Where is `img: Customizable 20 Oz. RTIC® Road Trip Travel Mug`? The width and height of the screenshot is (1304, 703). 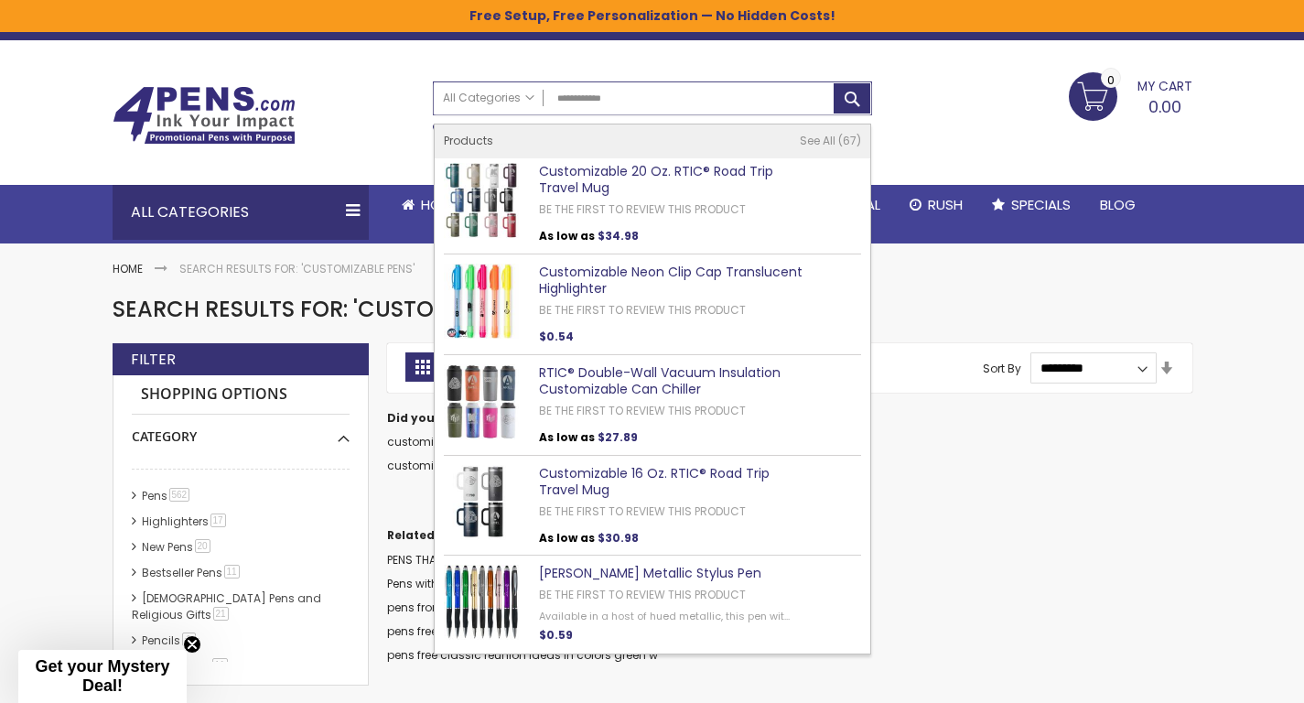 img: Customizable 20 Oz. RTIC® Road Trip Travel Mug is located at coordinates (482, 200).